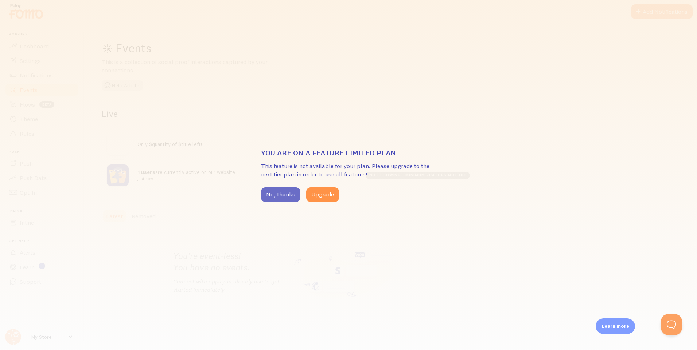 The width and height of the screenshot is (697, 350). What do you see at coordinates (615, 326) in the screenshot?
I see `p: Learn more` at bounding box center [615, 326].